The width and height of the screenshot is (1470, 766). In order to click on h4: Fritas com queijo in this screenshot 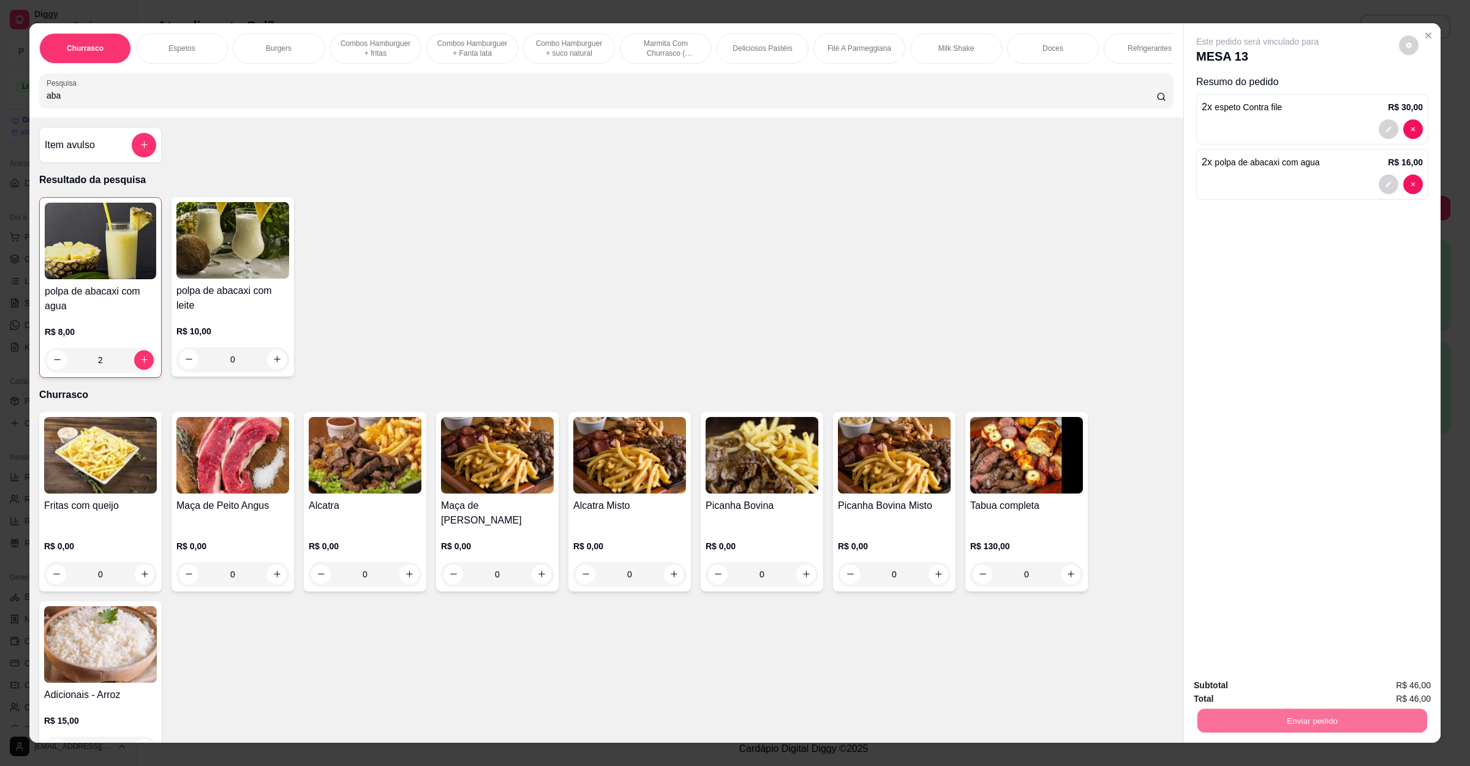, I will do `click(100, 506)`.